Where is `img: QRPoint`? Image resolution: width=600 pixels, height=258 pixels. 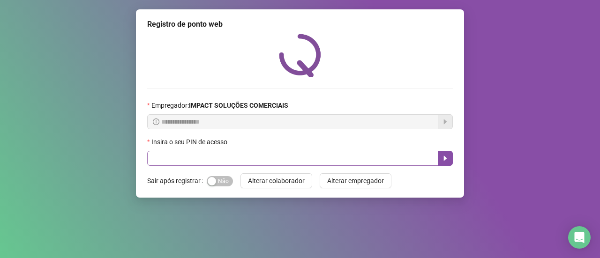 img: QRPoint is located at coordinates (300, 55).